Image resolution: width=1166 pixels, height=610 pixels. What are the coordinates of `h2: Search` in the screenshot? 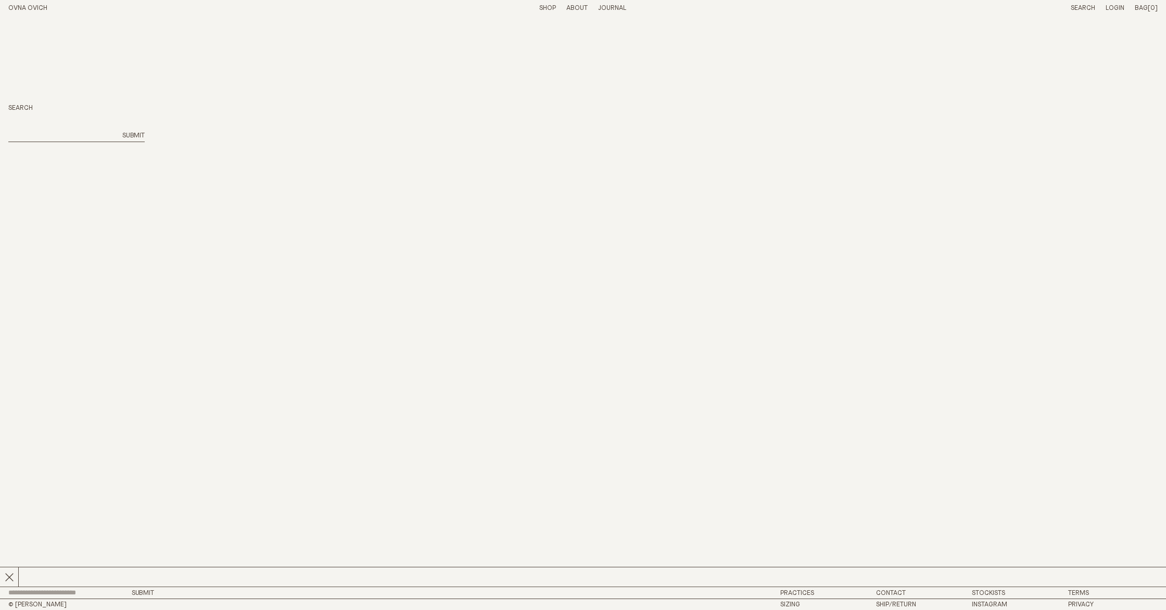 It's located at (77, 108).